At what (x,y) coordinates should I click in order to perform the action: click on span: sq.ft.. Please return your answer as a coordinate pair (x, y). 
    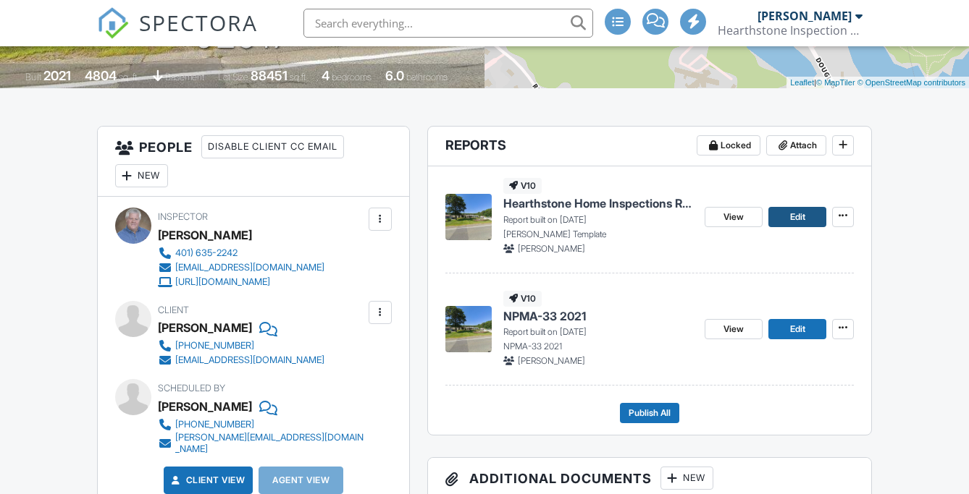
    Looking at the image, I should click on (298, 77).